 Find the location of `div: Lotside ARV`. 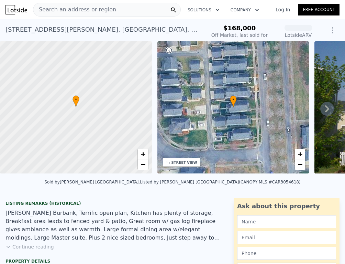

div: Lotside ARV is located at coordinates (299, 35).